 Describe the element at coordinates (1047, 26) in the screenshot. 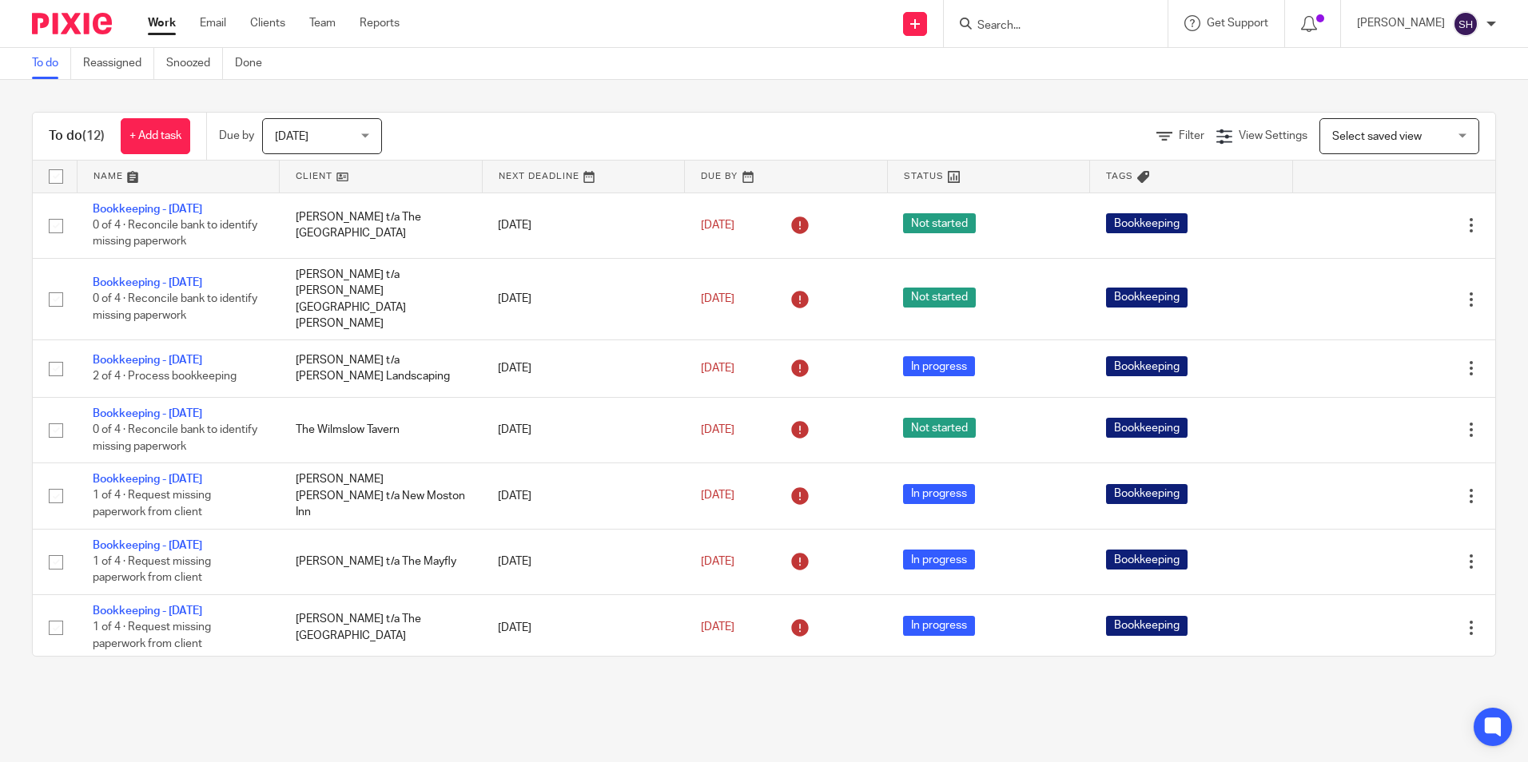

I see `input: Search` at that location.